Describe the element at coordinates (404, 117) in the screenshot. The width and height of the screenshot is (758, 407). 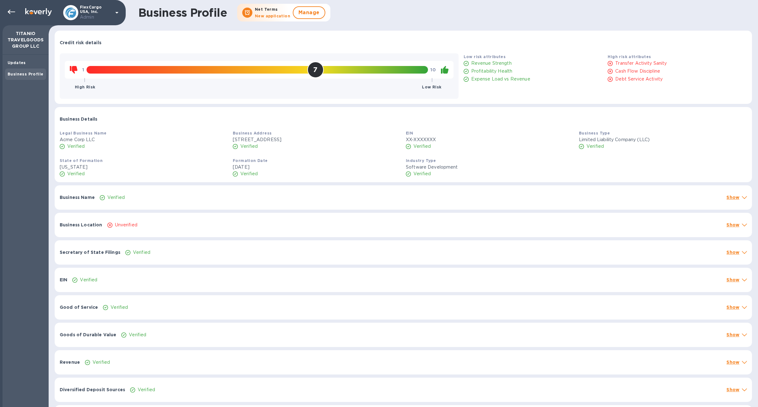
I see `div: Business Details` at that location.